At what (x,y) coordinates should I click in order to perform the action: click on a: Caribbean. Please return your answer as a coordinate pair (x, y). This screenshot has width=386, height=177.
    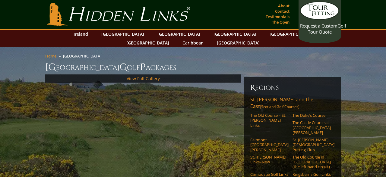
    Looking at the image, I should click on (193, 43).